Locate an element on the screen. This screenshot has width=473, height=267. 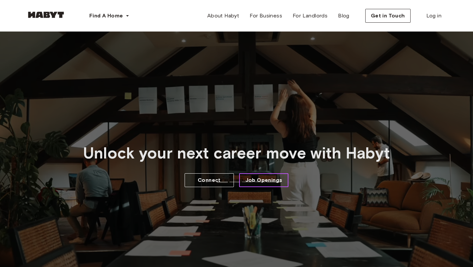
span: About Habyt is located at coordinates (223, 16).